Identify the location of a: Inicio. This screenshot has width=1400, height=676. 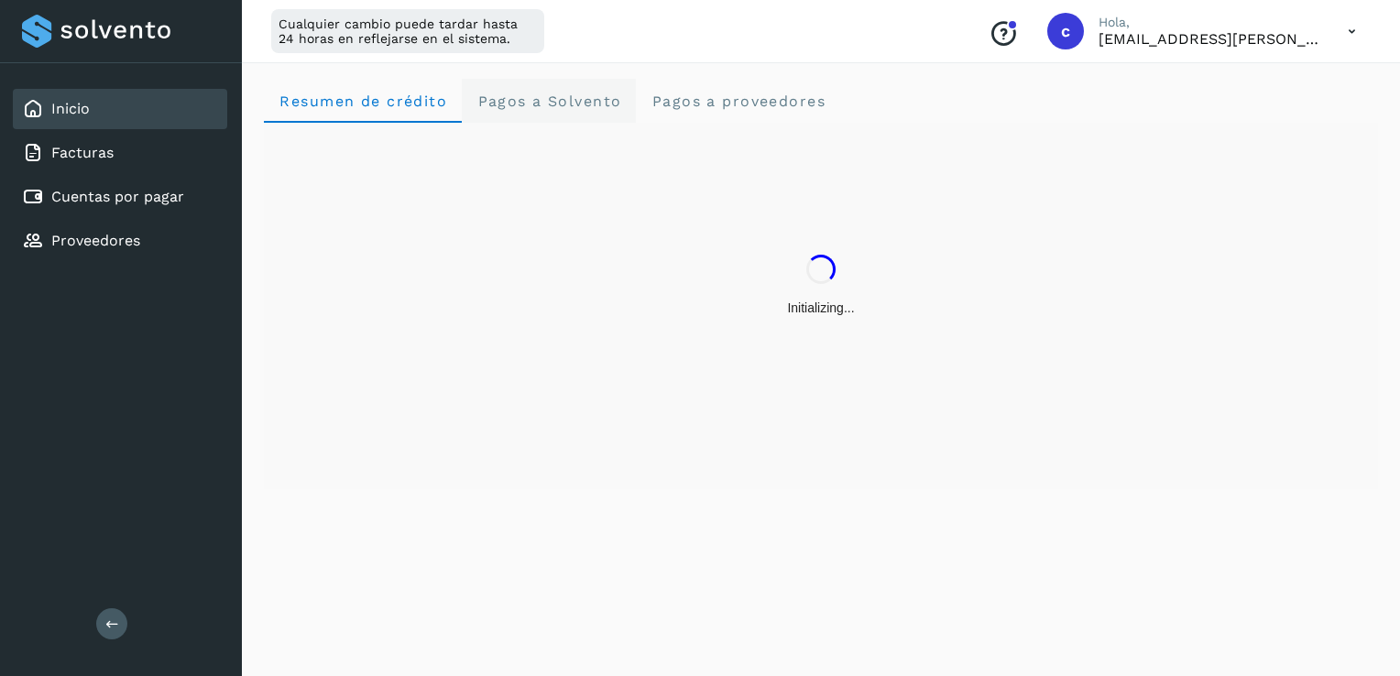
(71, 108).